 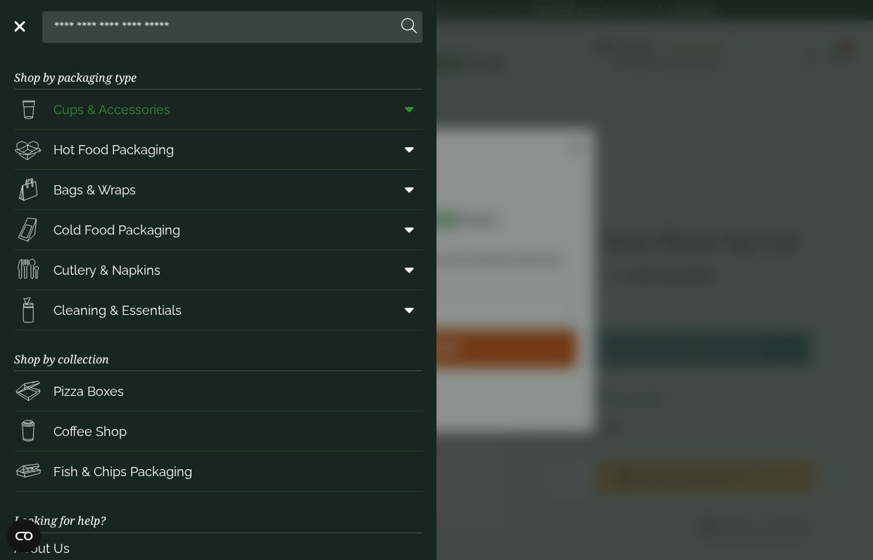 What do you see at coordinates (218, 149) in the screenshot?
I see `a: Hot Food Packaging` at bounding box center [218, 149].